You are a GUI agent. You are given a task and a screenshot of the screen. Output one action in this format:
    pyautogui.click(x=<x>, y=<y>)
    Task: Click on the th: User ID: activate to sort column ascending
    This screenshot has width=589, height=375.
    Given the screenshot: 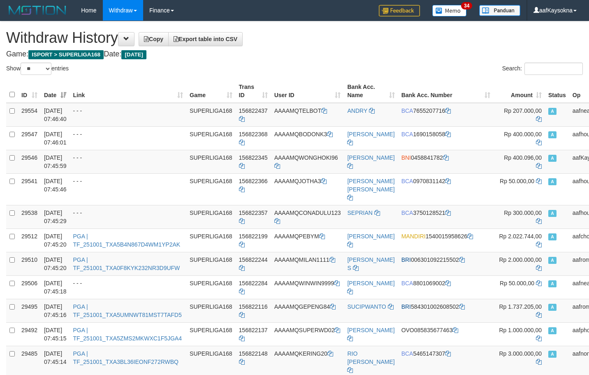 What is the action you would take?
    pyautogui.click(x=308, y=91)
    